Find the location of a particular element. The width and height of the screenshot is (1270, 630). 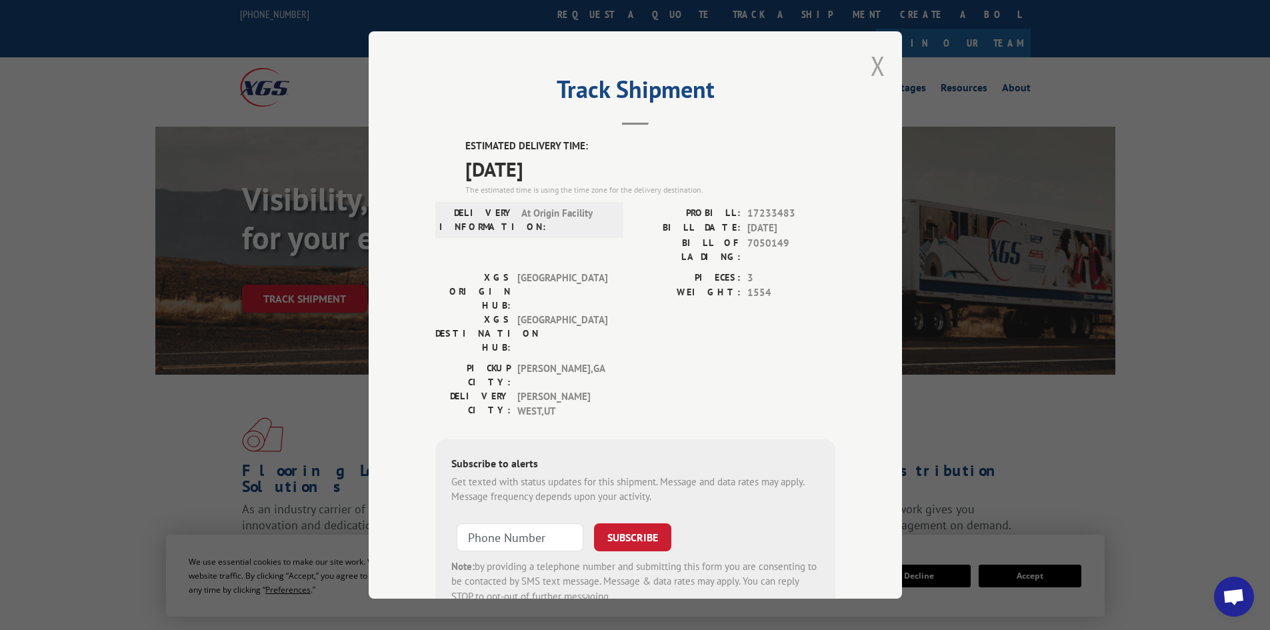

span: 1554 is located at coordinates (791, 293).